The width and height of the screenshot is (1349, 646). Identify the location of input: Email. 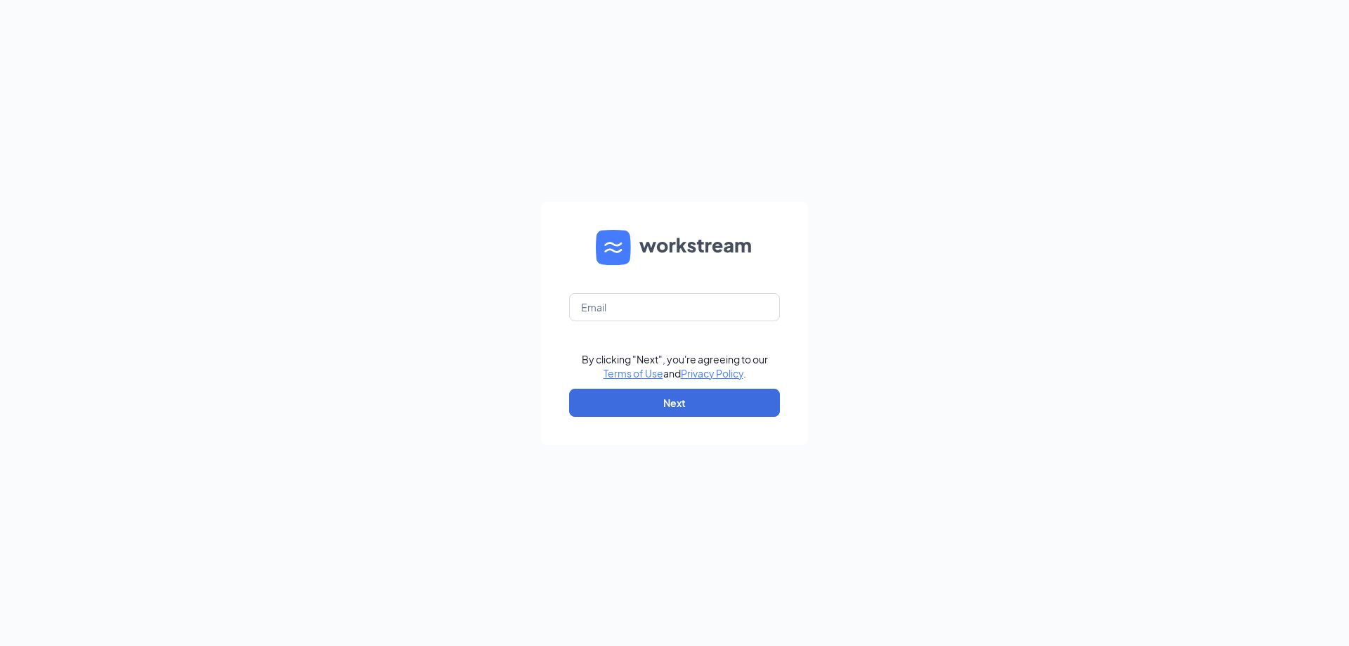
(674, 307).